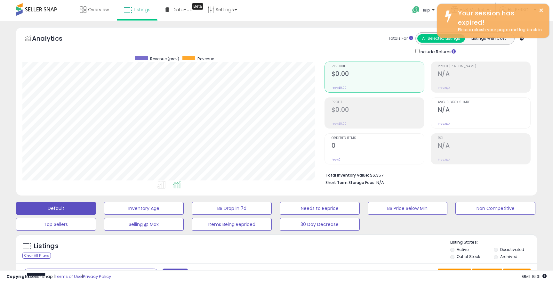  I want to click on button: Items Being Repriced, so click(232, 224).